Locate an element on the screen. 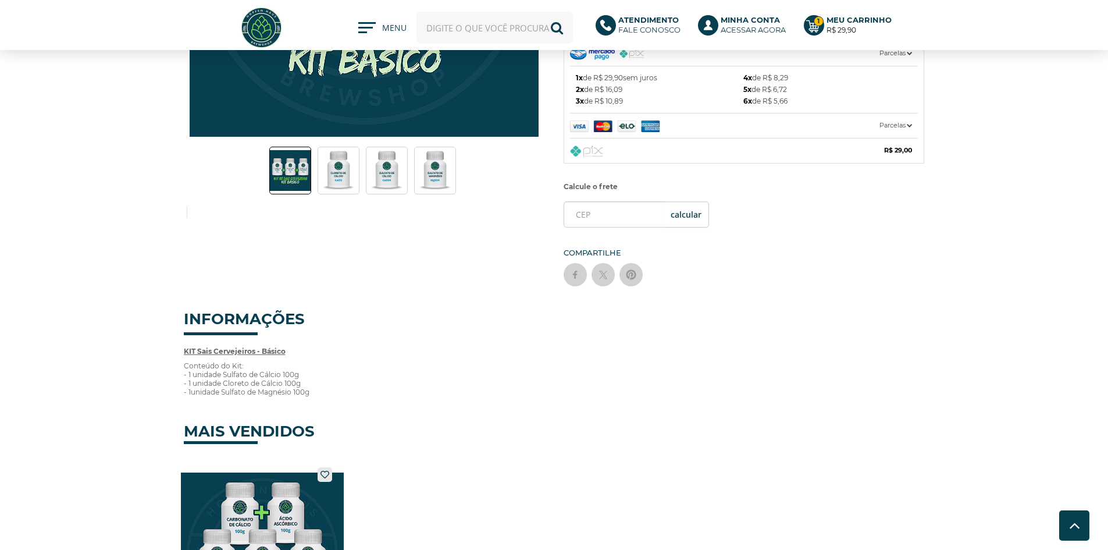 Image resolution: width=1108 pixels, height=550 pixels. strong: KIT Sais Cervejeiros - Básico is located at coordinates (234, 351).